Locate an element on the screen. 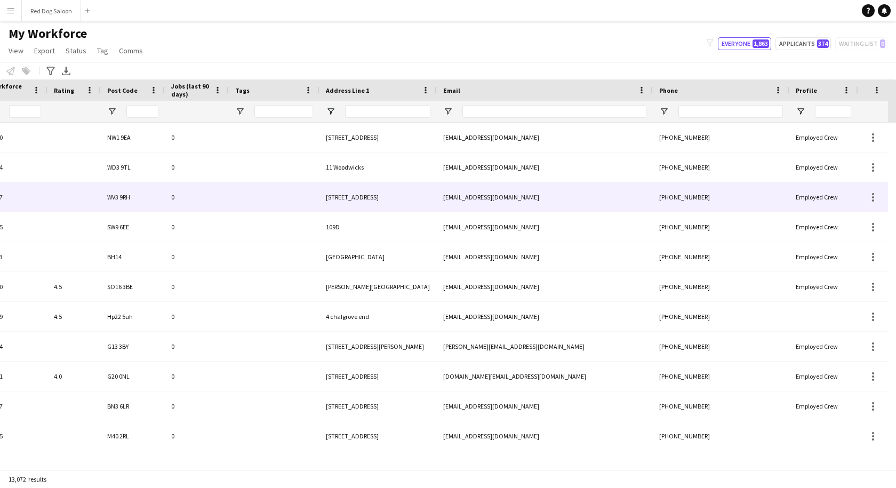  button: Everyone1,863 is located at coordinates (744, 44).